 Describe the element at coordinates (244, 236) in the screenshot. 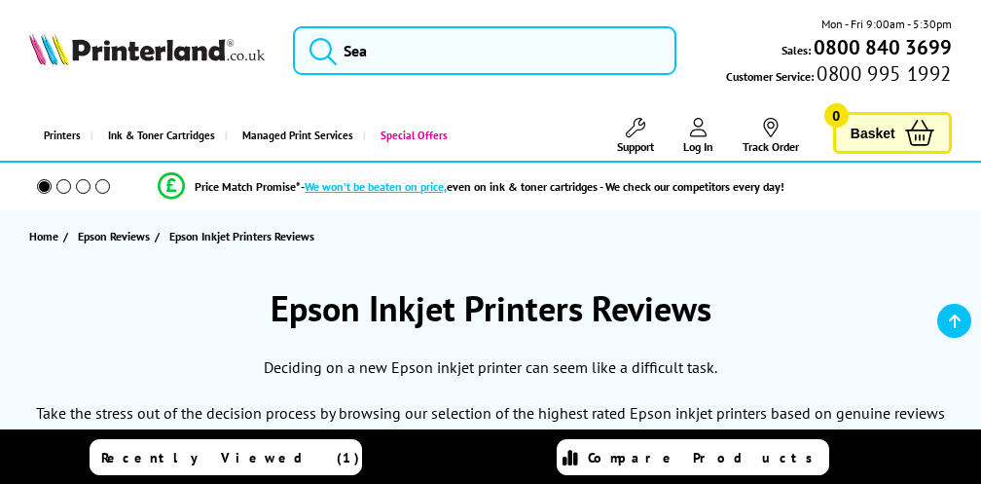

I see `a: Epson Inkjet Printers Reviews` at that location.